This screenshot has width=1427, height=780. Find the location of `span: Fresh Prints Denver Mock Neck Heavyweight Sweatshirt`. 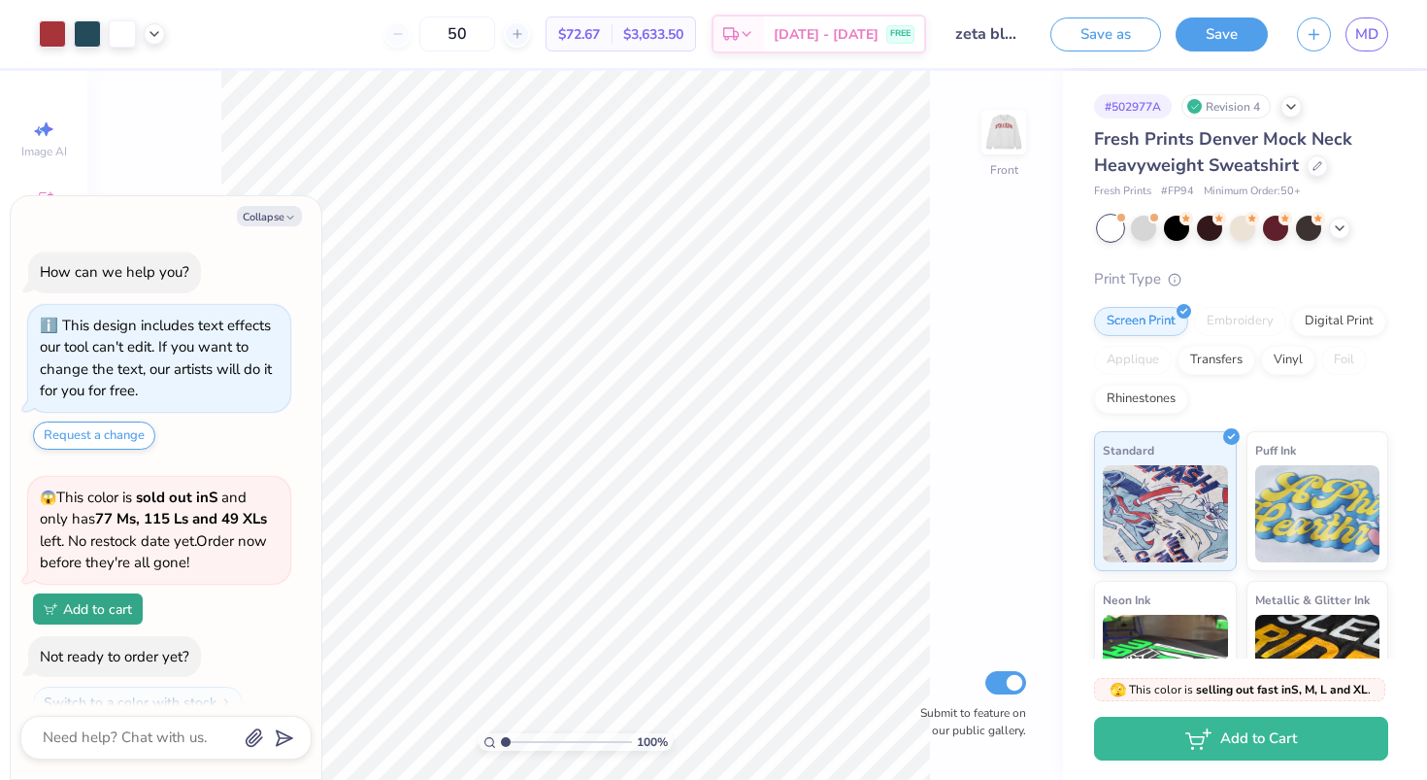

span: Fresh Prints Denver Mock Neck Heavyweight Sweatshirt is located at coordinates (1223, 151).